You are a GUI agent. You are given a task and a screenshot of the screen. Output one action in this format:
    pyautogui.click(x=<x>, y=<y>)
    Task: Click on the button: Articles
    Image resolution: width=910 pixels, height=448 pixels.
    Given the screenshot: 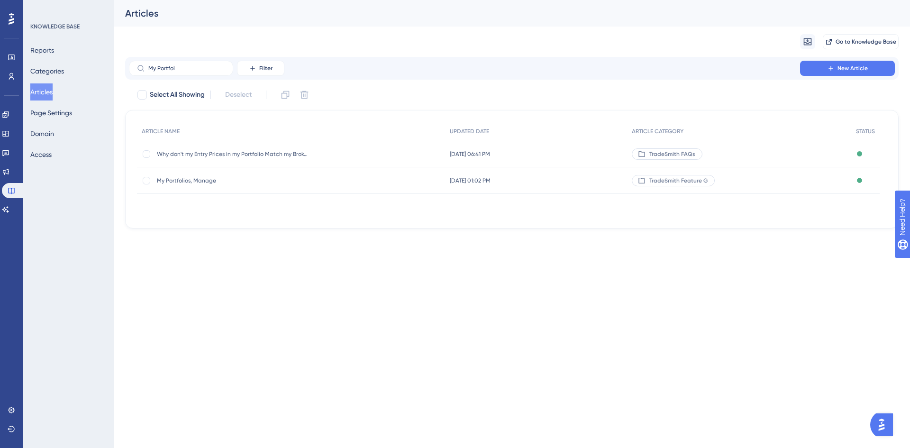 What is the action you would take?
    pyautogui.click(x=41, y=92)
    